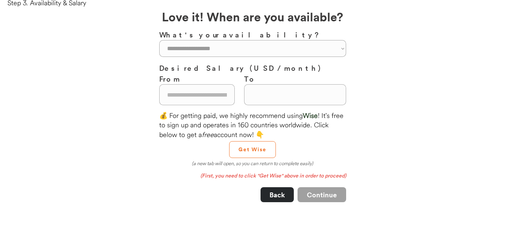 Image resolution: width=505 pixels, height=237 pixels. I want to click on h3: Desired Salary (USD / month), so click(253, 68).